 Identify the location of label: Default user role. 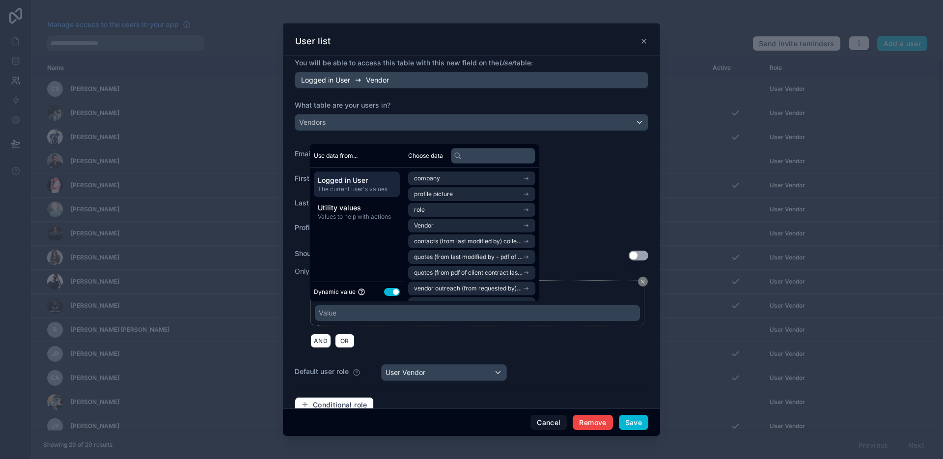
(322, 371).